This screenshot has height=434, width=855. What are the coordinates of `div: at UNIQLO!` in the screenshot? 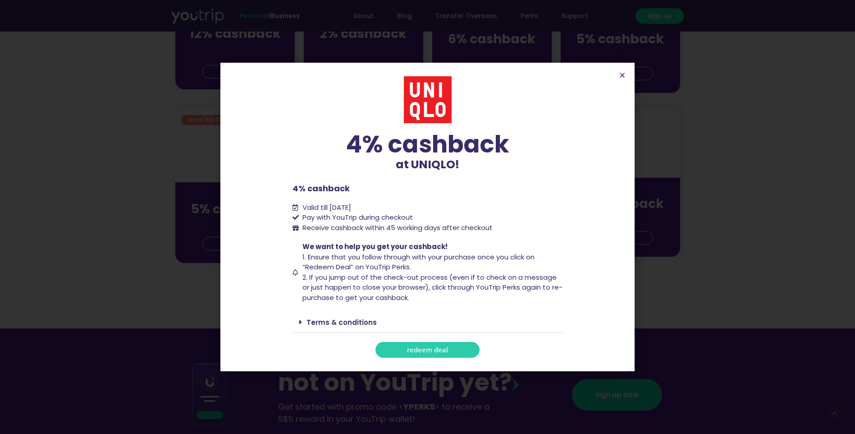 It's located at (428, 152).